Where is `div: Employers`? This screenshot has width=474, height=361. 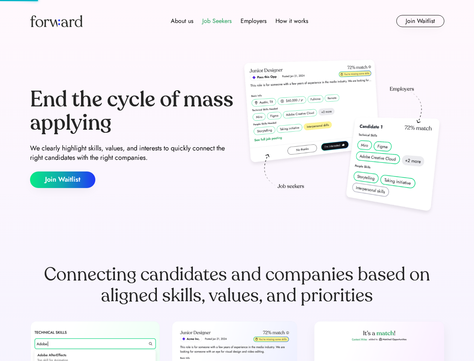
div: Employers is located at coordinates (253, 21).